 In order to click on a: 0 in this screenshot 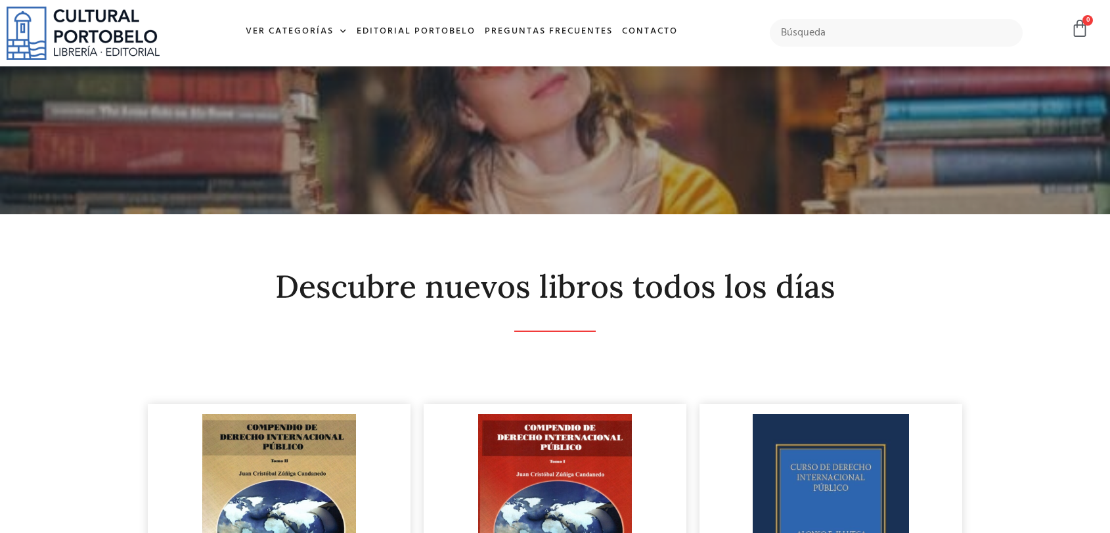, I will do `click(1080, 28)`.